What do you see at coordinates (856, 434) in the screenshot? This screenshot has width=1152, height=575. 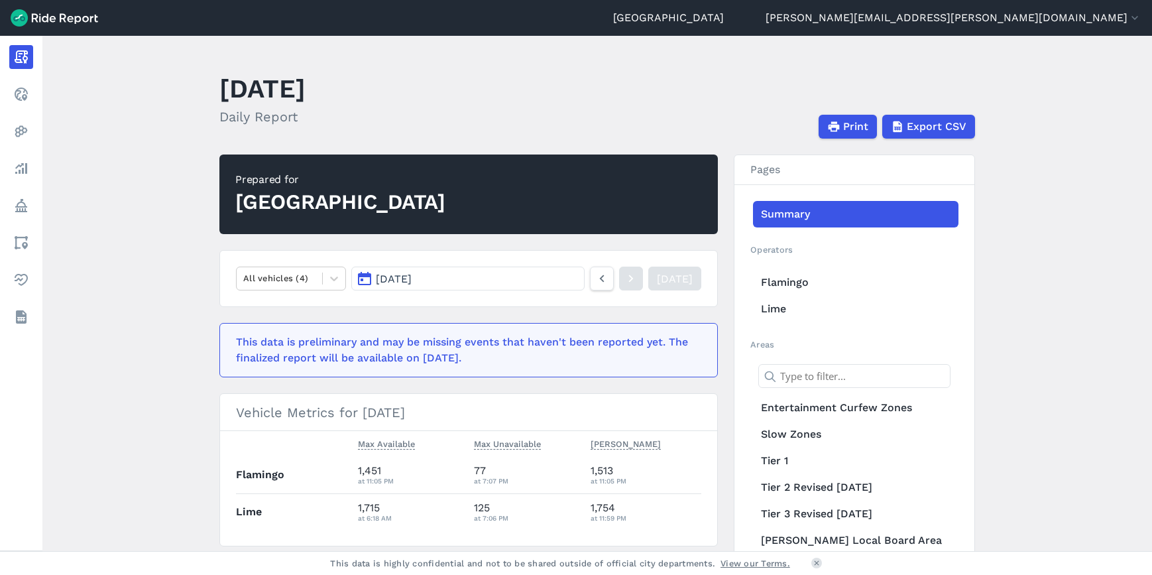 I see `a: Slow Zones` at bounding box center [856, 434].